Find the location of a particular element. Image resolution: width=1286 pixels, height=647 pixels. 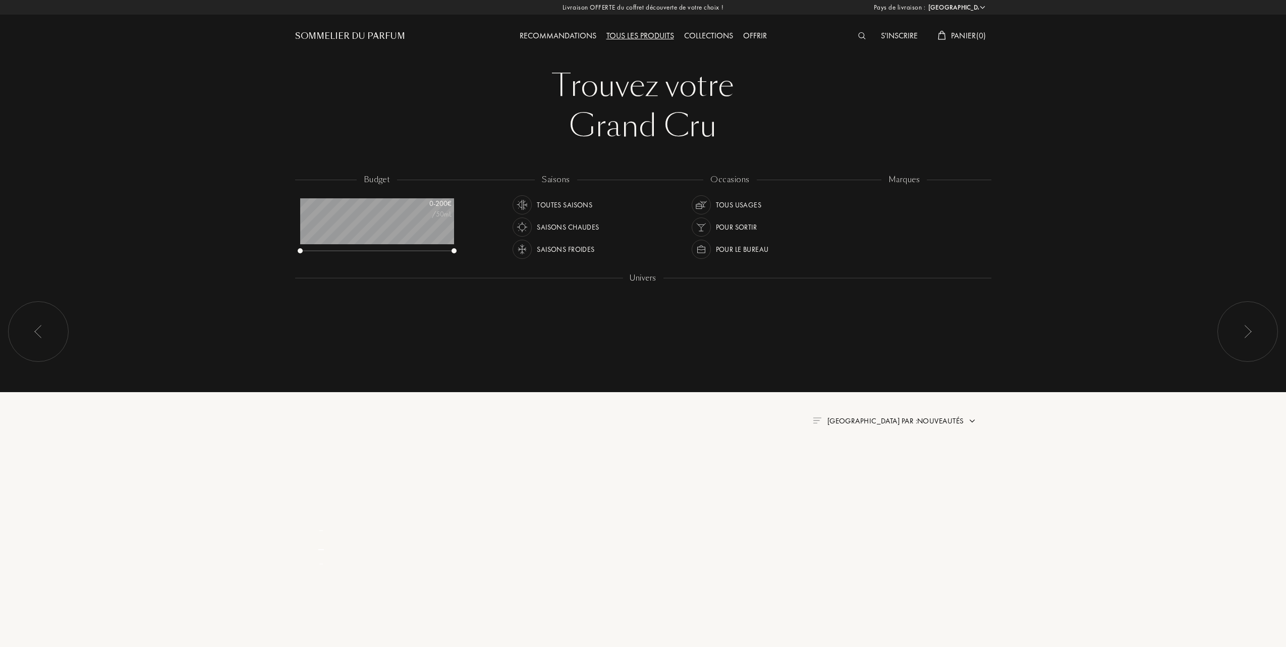

img: cart_white.svg is located at coordinates (942, 35).